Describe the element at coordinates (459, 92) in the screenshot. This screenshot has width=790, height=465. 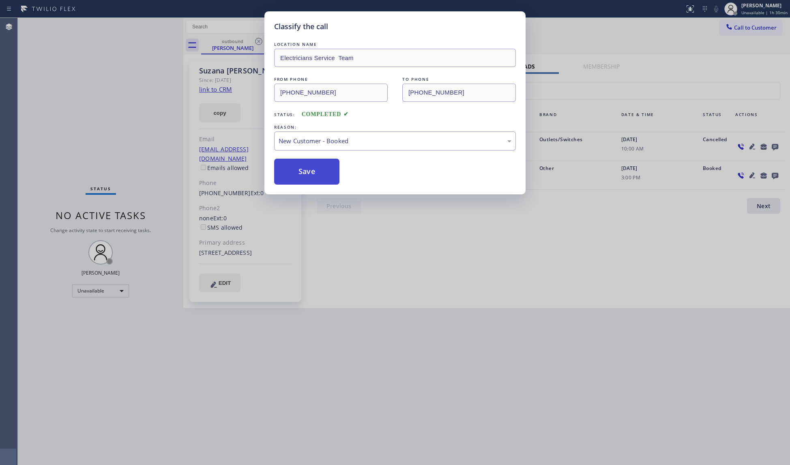
I see `input: To phone` at that location.